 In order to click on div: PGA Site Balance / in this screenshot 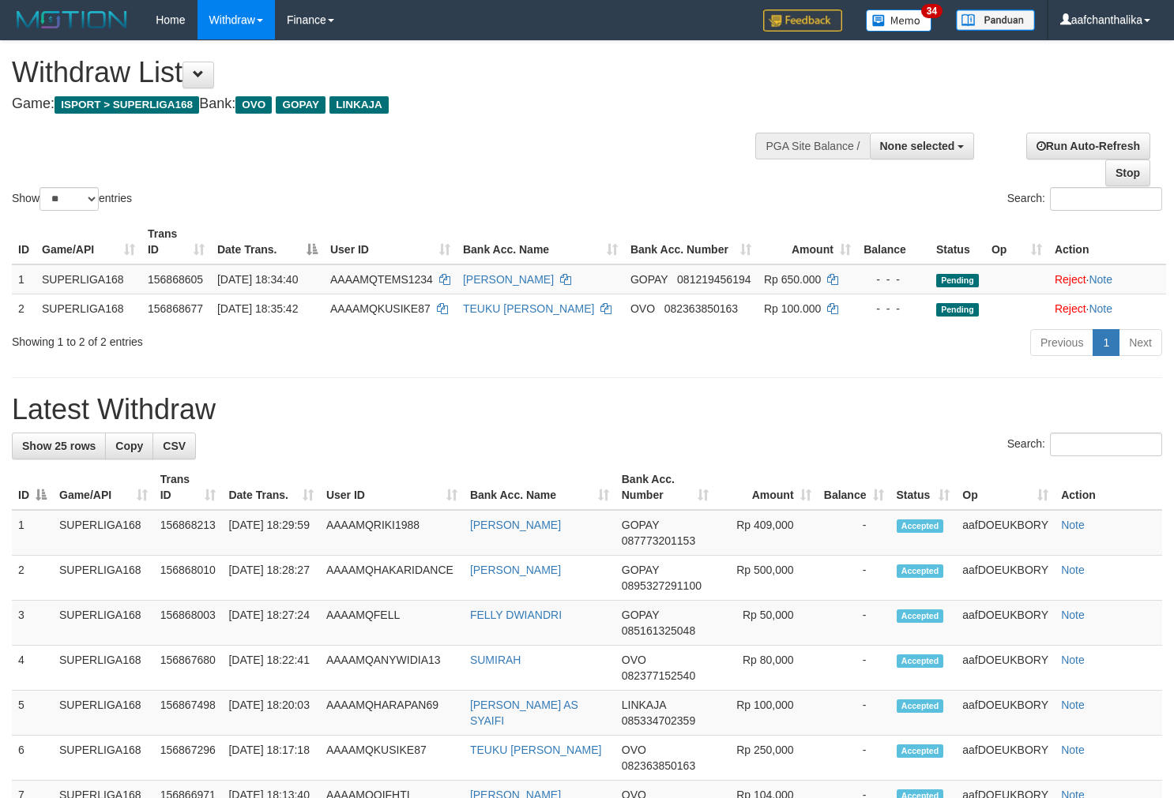, I will do `click(812, 146)`.